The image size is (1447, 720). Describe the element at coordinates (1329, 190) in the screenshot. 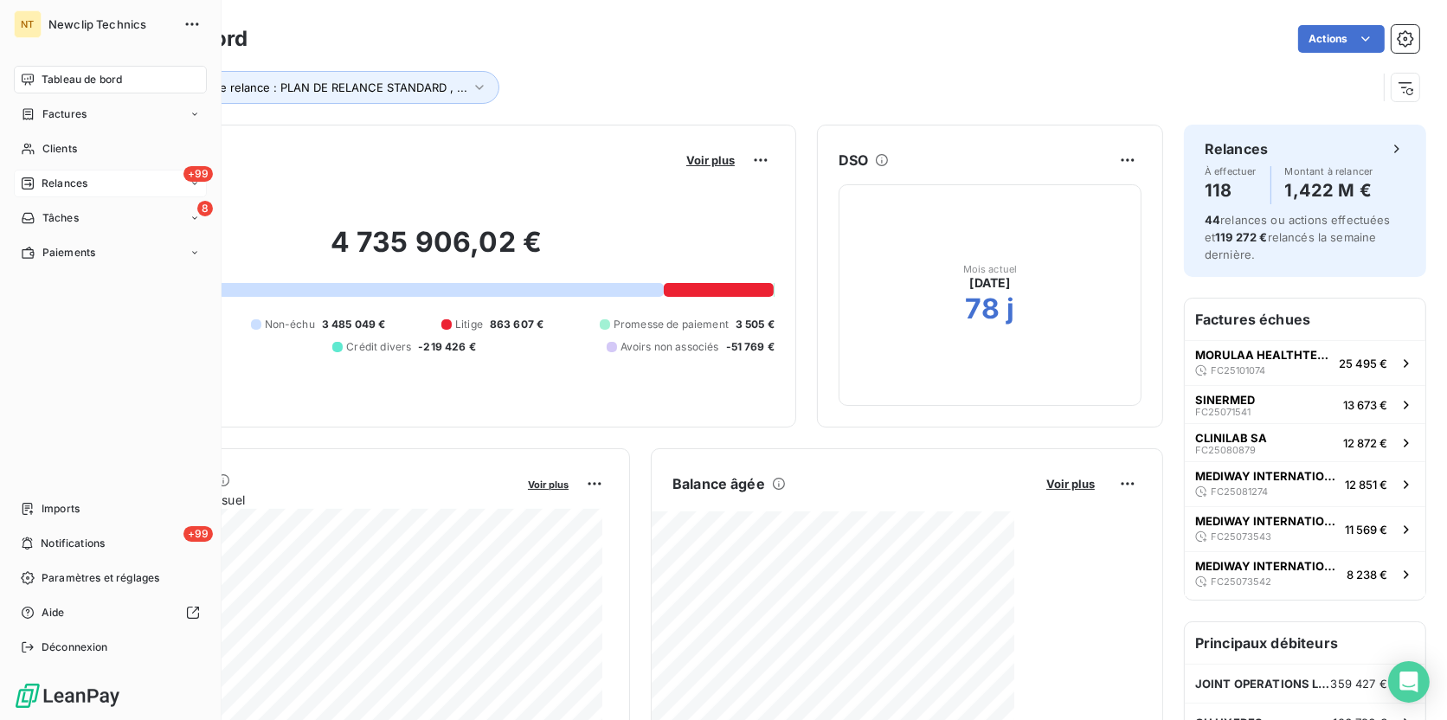

I see `h4: 1,422 M €` at that location.